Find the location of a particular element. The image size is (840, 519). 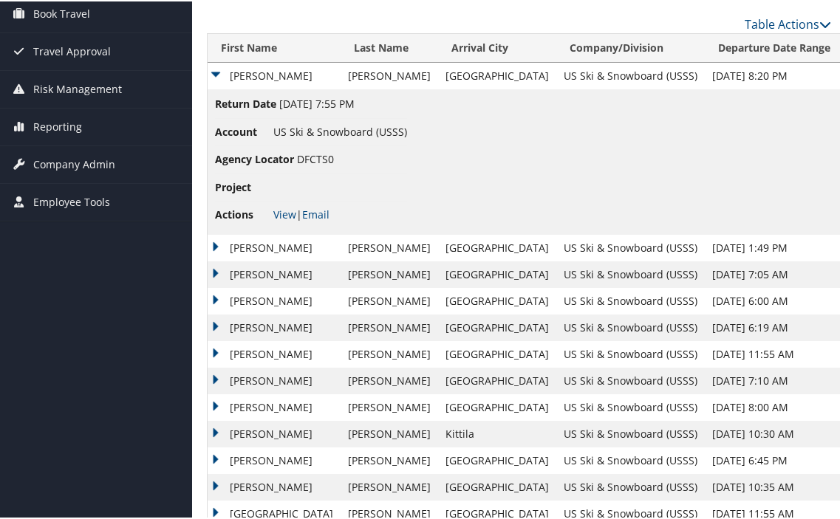

span: Company Admin is located at coordinates (74, 163).